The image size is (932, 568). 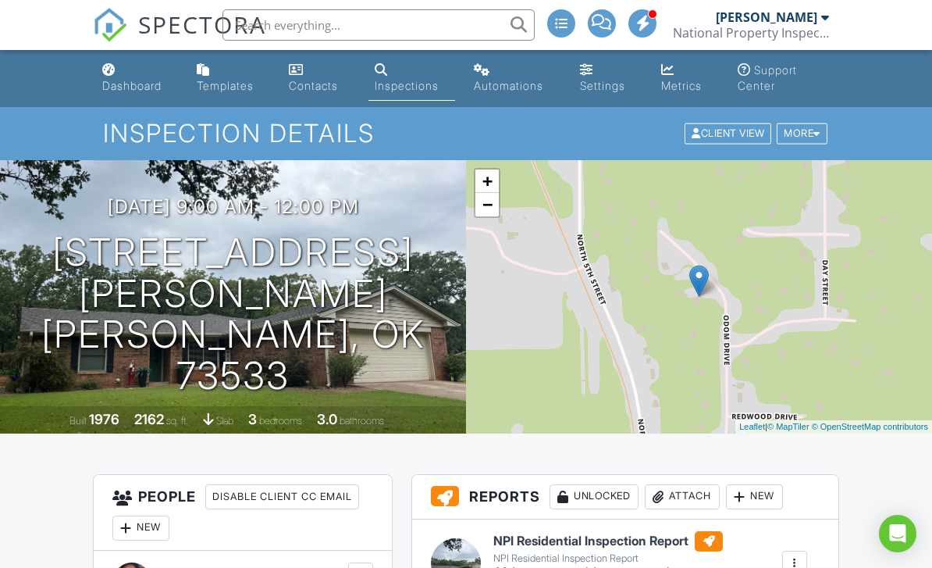 What do you see at coordinates (282, 497) in the screenshot?
I see `div: Disable Client CC Email` at bounding box center [282, 497].